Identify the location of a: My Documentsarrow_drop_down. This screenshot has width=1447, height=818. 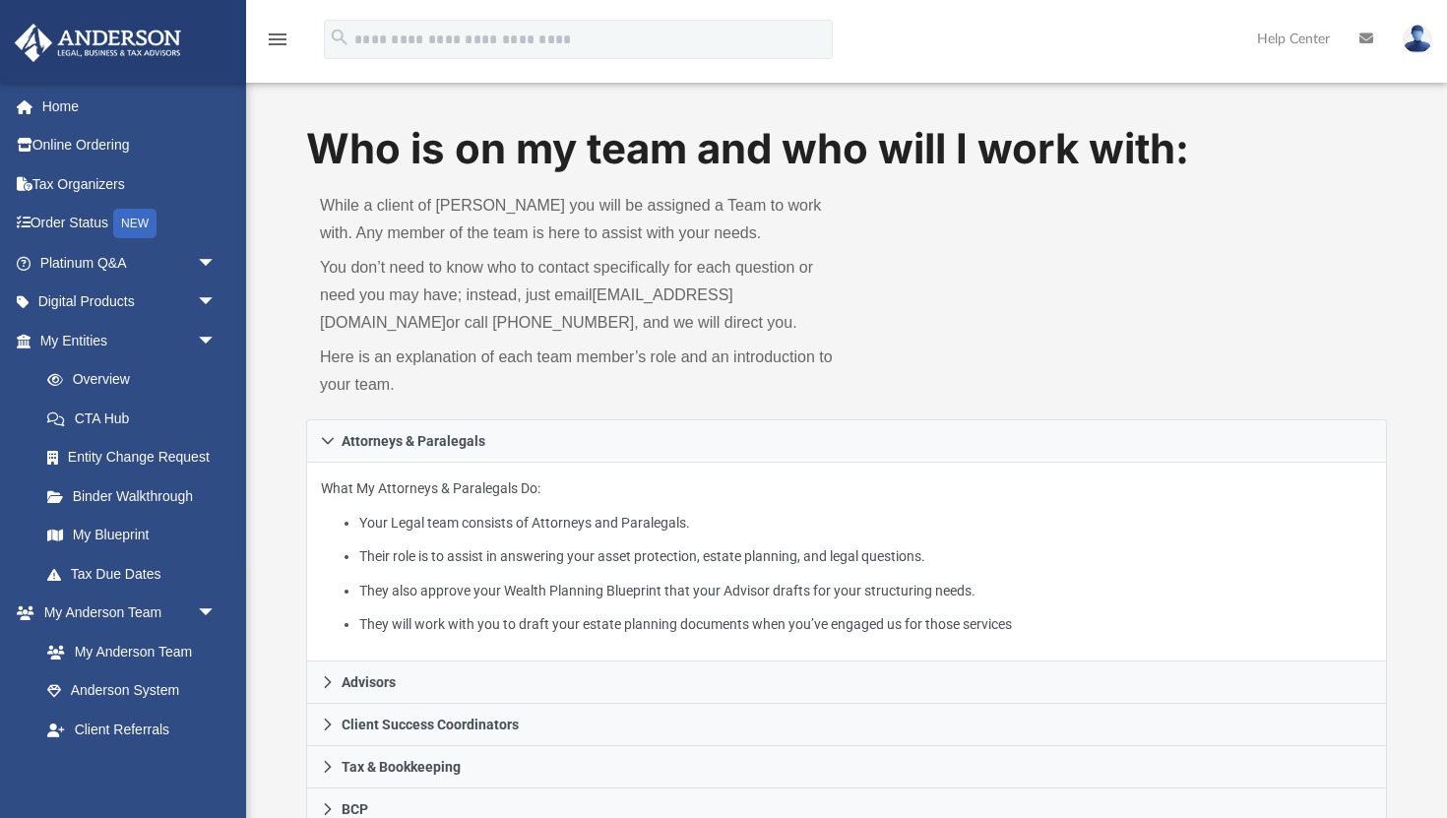
(125, 769).